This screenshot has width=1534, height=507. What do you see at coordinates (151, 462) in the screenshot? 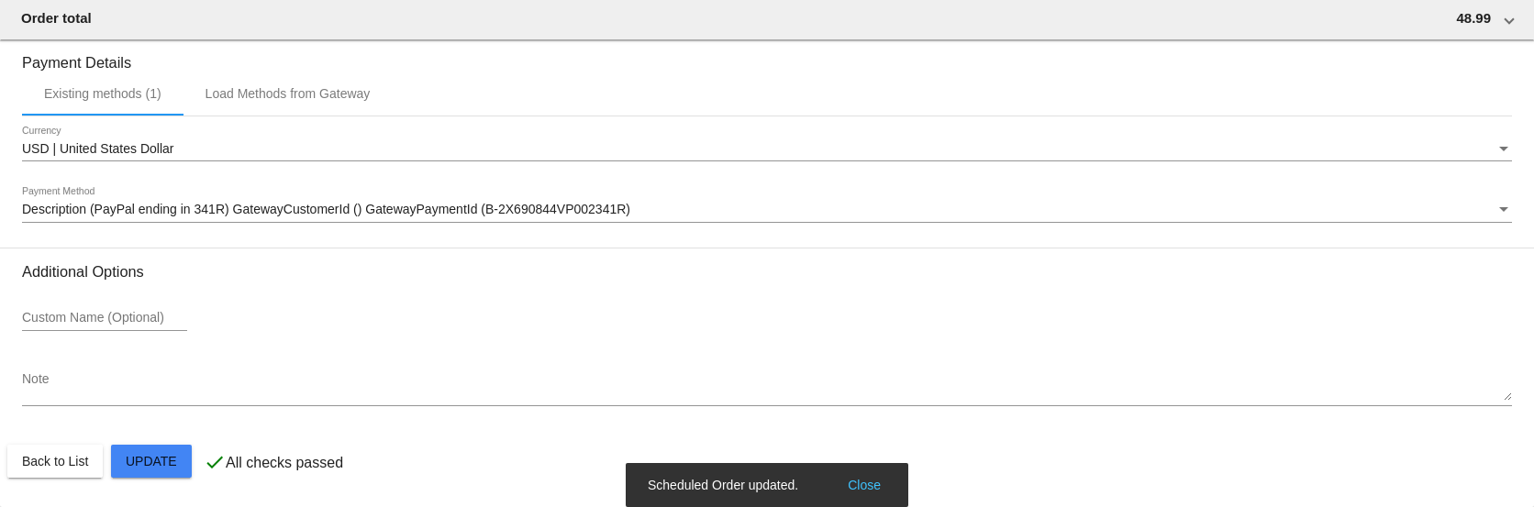
I see `button: Update` at bounding box center [151, 462].